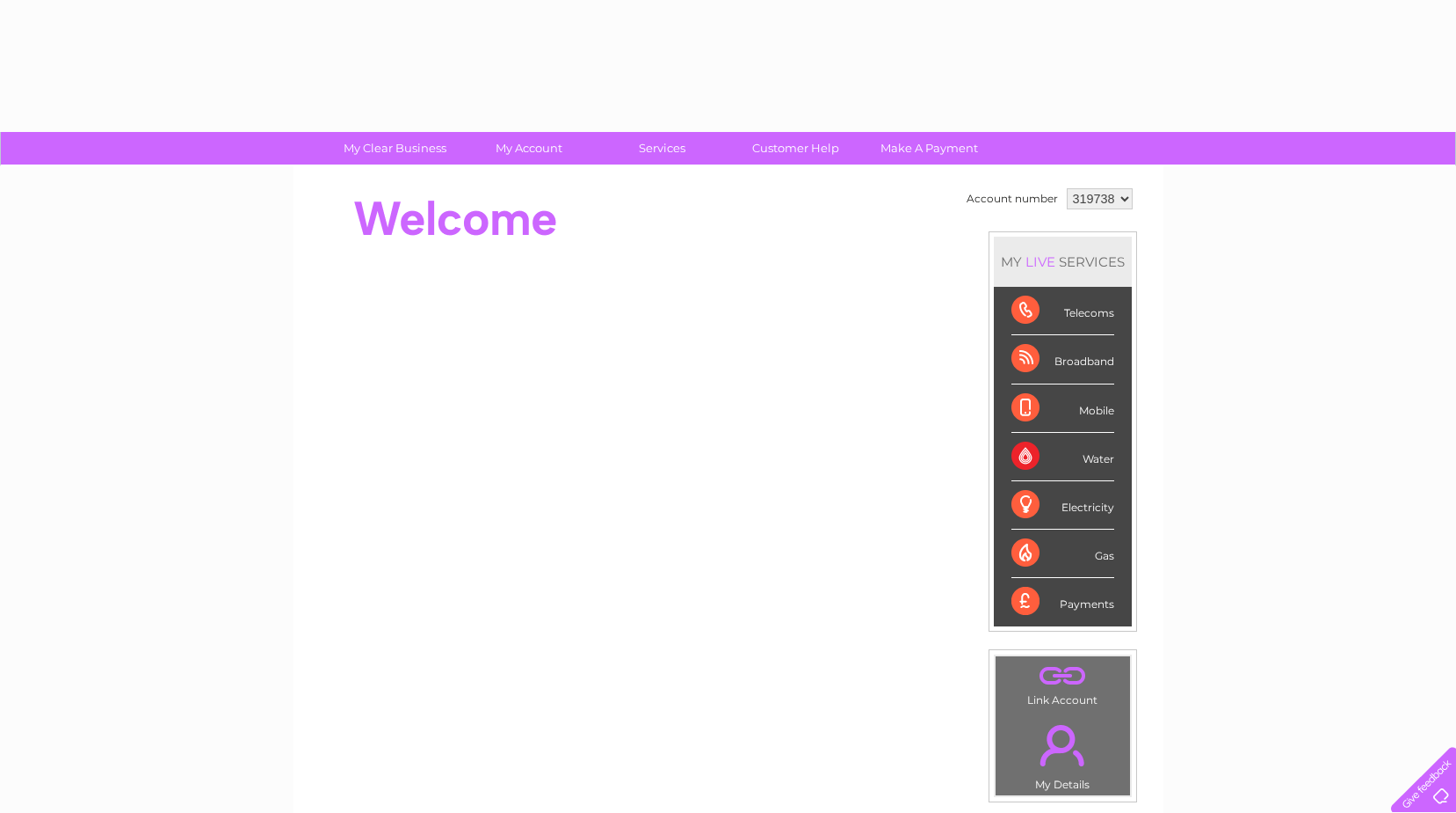 This screenshot has width=1456, height=813. Describe the element at coordinates (1063, 753) in the screenshot. I see `td: My Details` at that location.